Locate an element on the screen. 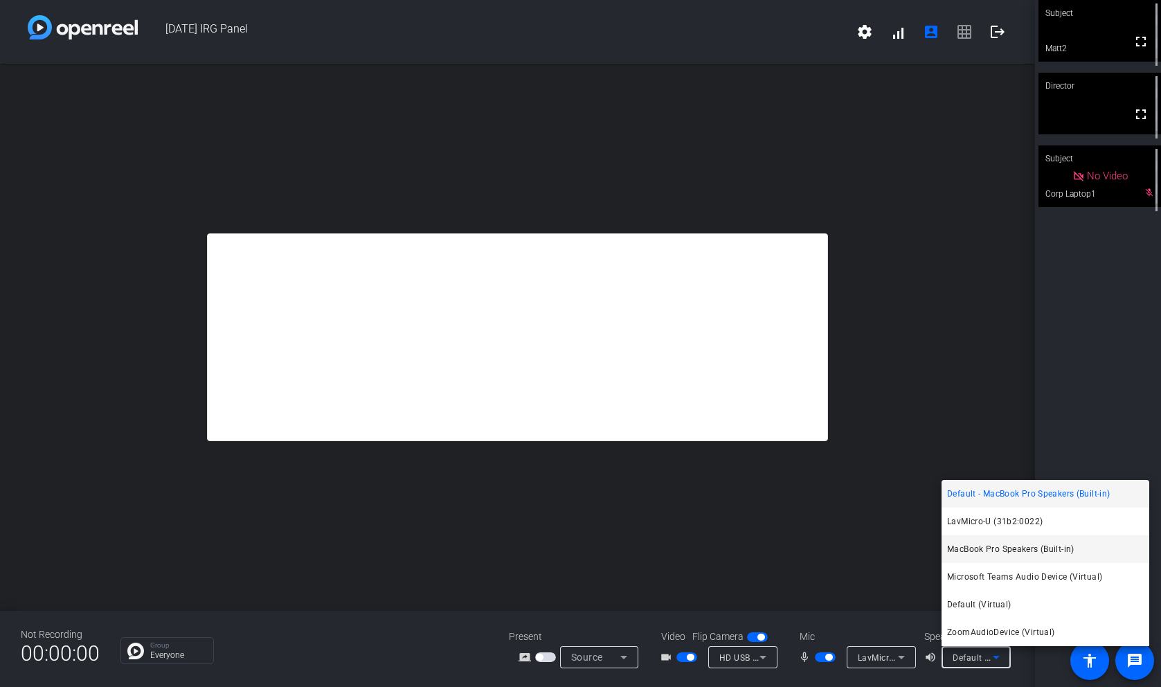 The height and width of the screenshot is (687, 1161). span: Microsoft Teams Audio Device (Virtual) is located at coordinates (1025, 577).